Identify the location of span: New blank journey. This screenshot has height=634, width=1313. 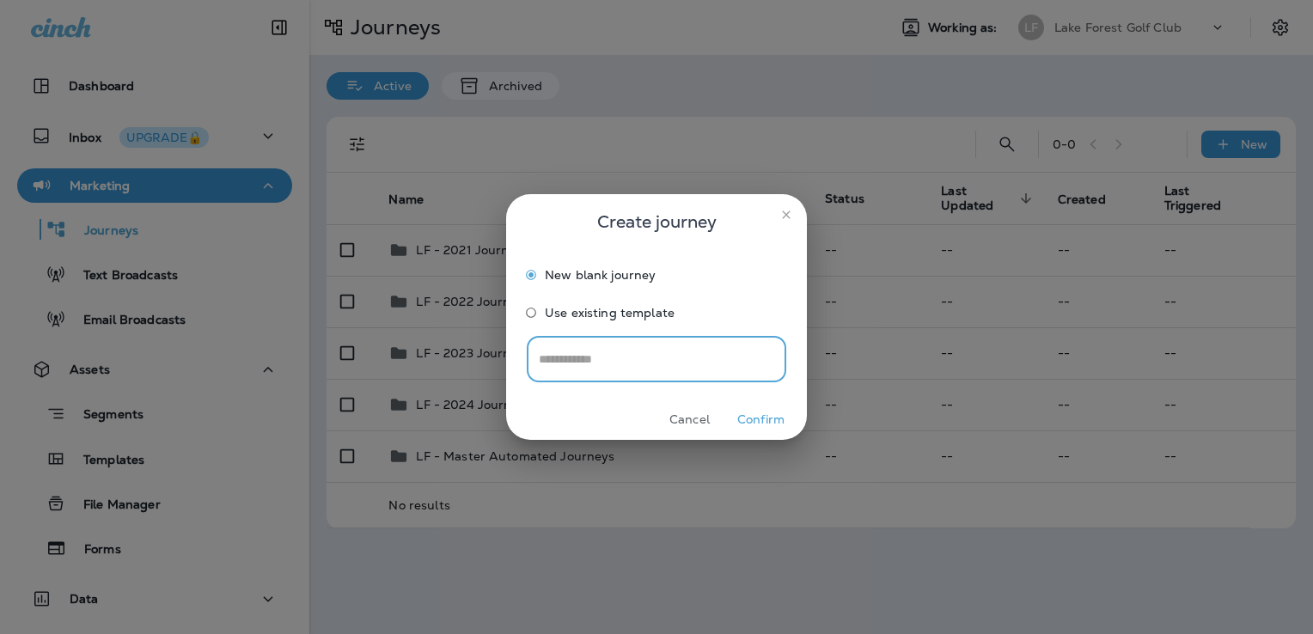
(600, 275).